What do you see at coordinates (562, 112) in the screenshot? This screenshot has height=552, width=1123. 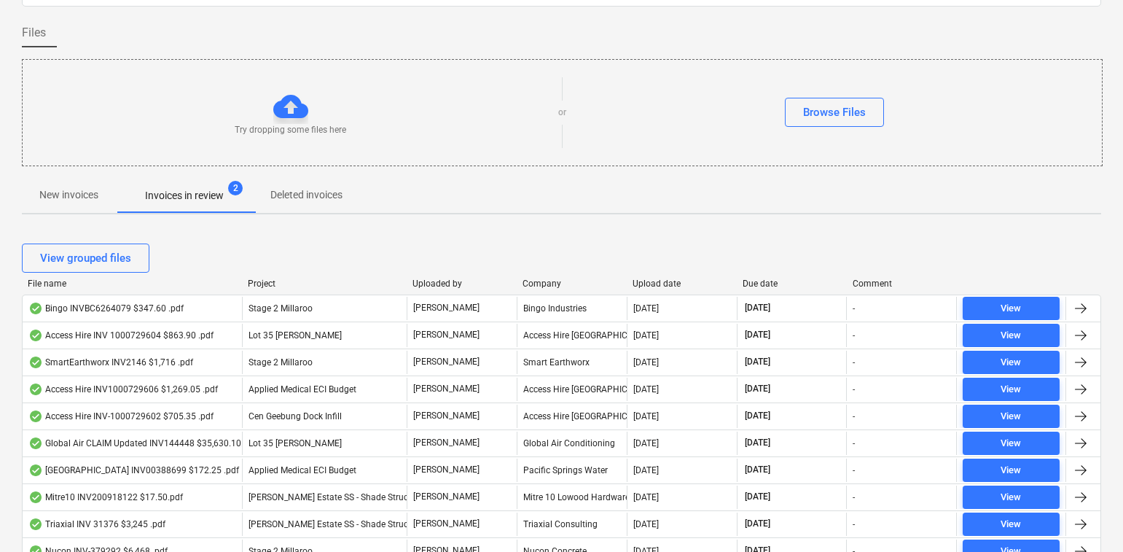 I see `p: or` at bounding box center [562, 112].